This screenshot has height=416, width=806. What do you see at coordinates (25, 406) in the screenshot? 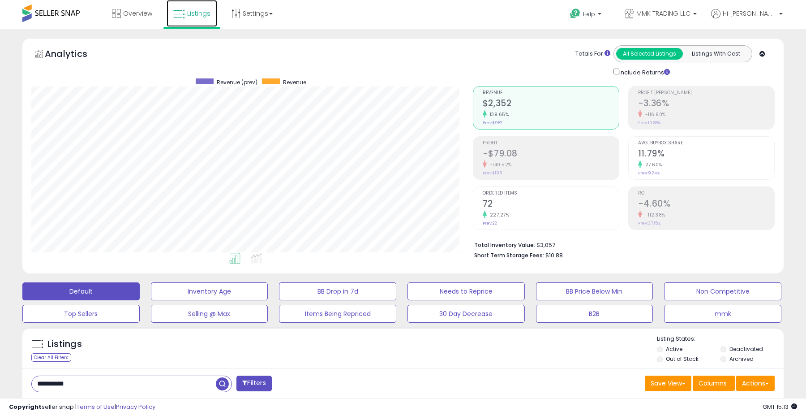
I see `strong: Copyright` at bounding box center [25, 406].